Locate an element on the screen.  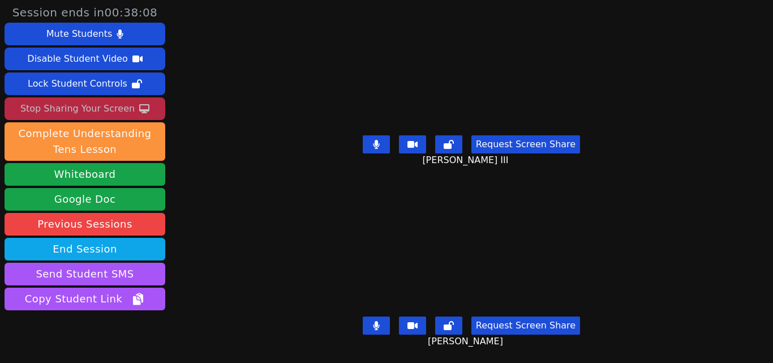
button: Mute Students is located at coordinates (85, 34).